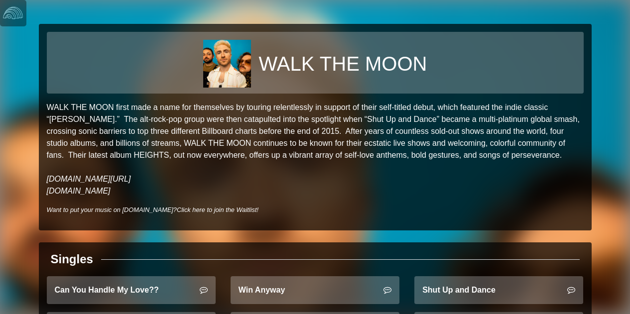 The width and height of the screenshot is (630, 314). What do you see at coordinates (343, 64) in the screenshot?
I see `h1: WALK THE MOON` at bounding box center [343, 64].